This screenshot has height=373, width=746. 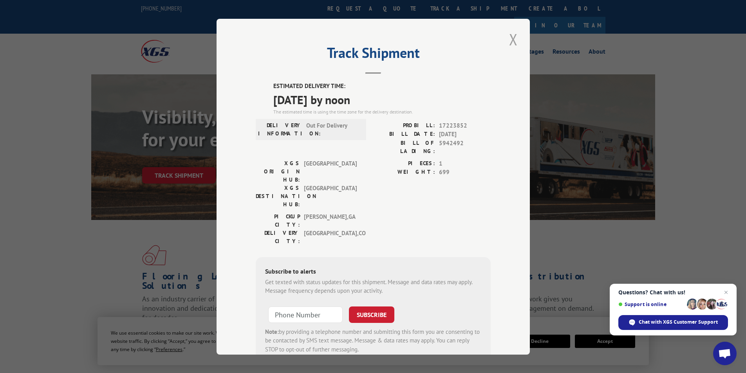 What do you see at coordinates (514, 39) in the screenshot?
I see `button: Close modal` at bounding box center [514, 39].